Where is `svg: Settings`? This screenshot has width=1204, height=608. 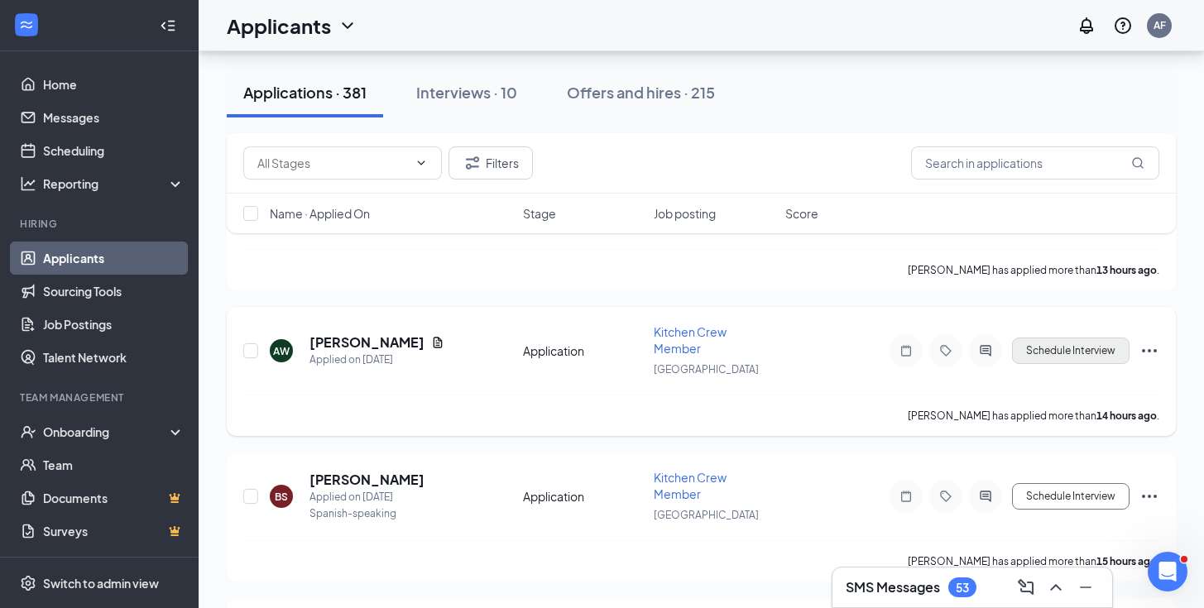 svg: Settings is located at coordinates (28, 583).